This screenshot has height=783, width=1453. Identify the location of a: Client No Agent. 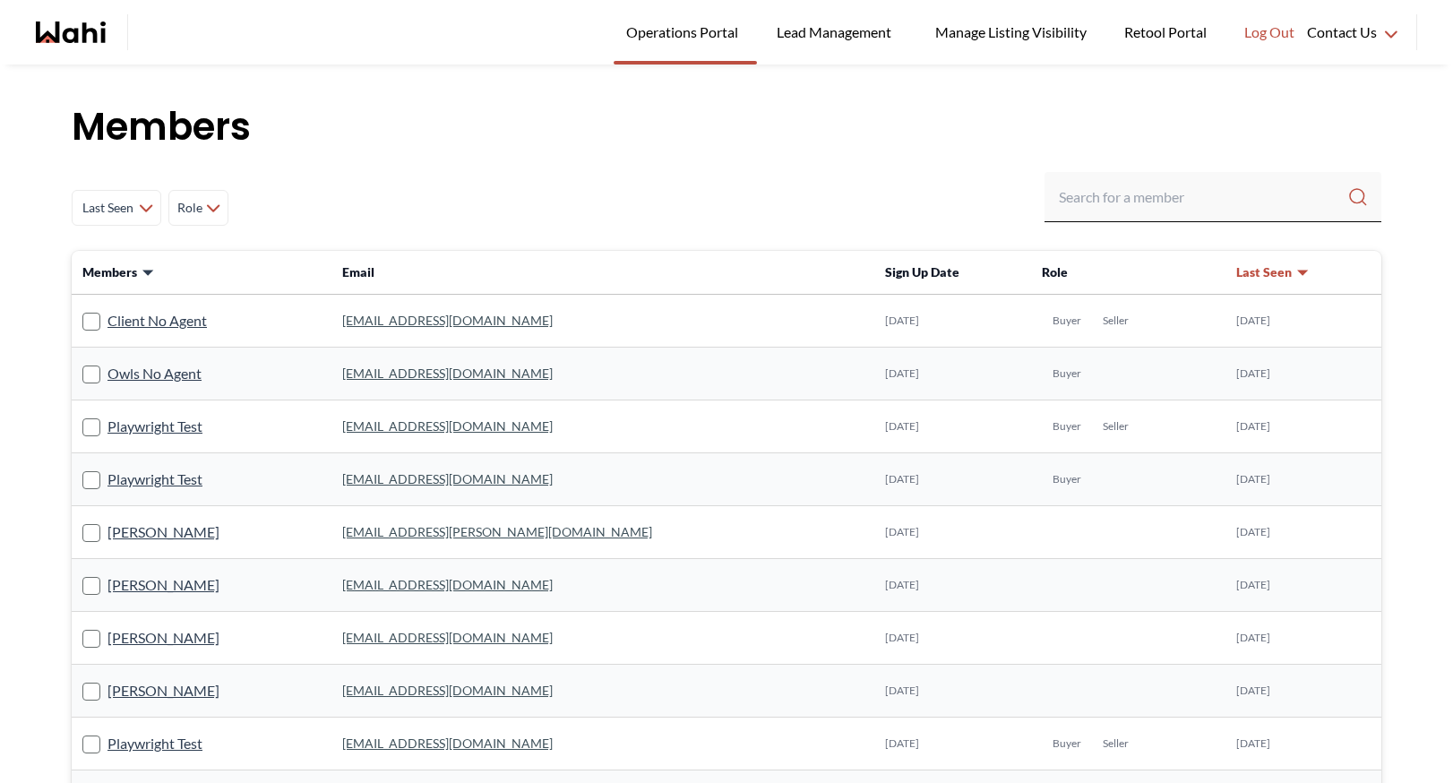
(157, 321).